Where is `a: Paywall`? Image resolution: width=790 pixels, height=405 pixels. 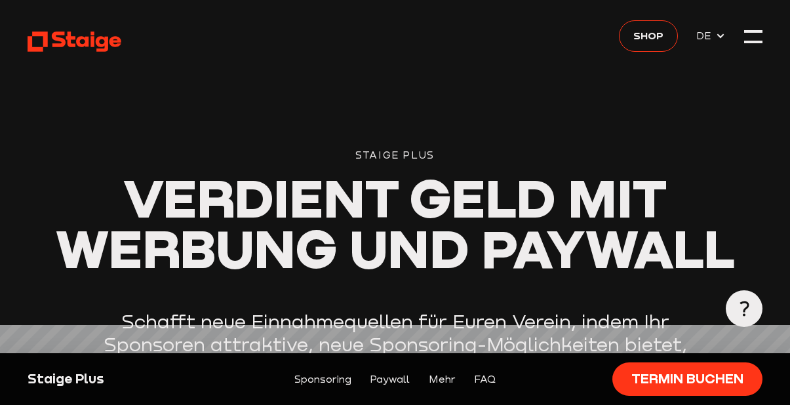
a: Paywall is located at coordinates (389, 379).